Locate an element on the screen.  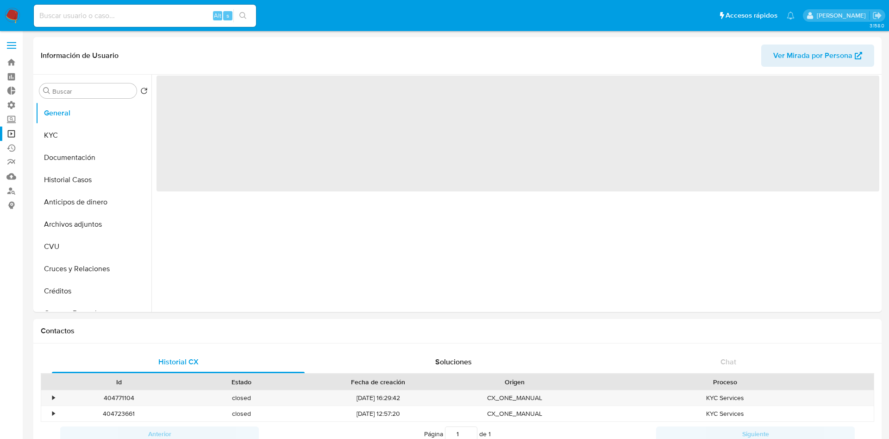
a: Salir is located at coordinates (877, 15).